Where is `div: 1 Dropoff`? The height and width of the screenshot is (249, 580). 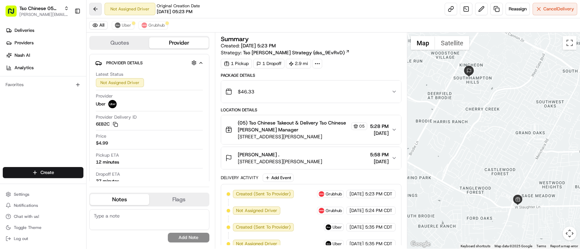
div: 1 Dropoff is located at coordinates (269, 64).